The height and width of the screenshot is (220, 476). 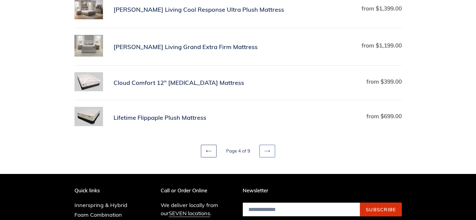 What do you see at coordinates (238, 47) in the screenshot?
I see `a: Scott Living Grand Extra Firm Mattress` at bounding box center [238, 47].